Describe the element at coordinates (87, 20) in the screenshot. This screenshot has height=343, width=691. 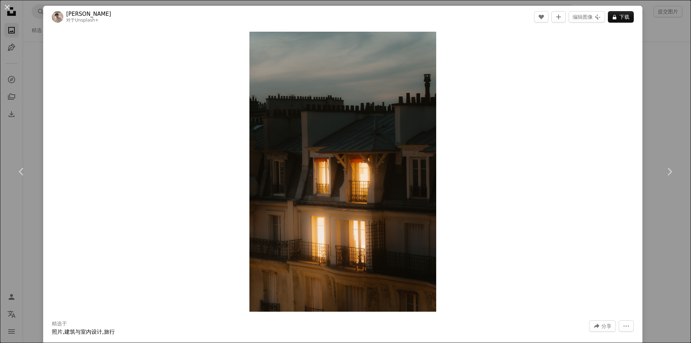
I see `a: Unsplash+` at that location.